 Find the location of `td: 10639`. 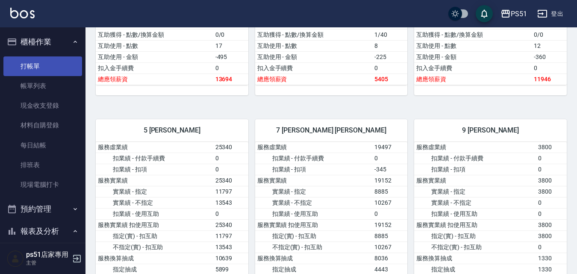

td: 10639 is located at coordinates (231, 258).